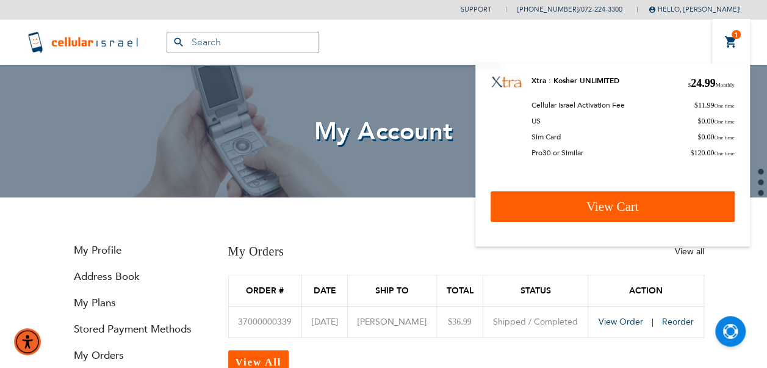 Image resolution: width=767 pixels, height=368 pixels. I want to click on a: Address Book, so click(137, 276).